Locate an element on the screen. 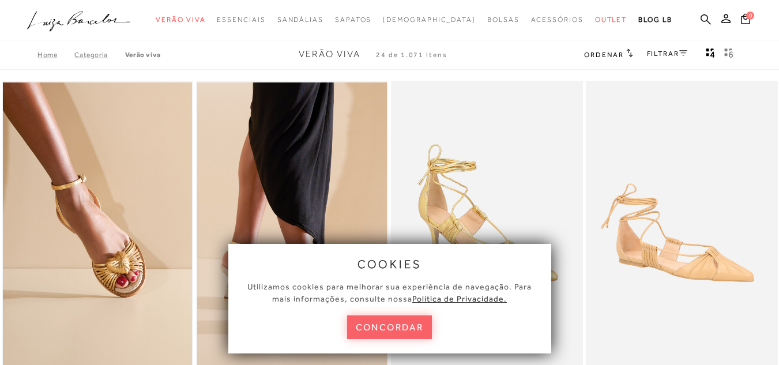  span: Utilizamos cookies para melhorar sua experiência de navegação. Para mais informações, consulte nossa is located at coordinates (389, 292).